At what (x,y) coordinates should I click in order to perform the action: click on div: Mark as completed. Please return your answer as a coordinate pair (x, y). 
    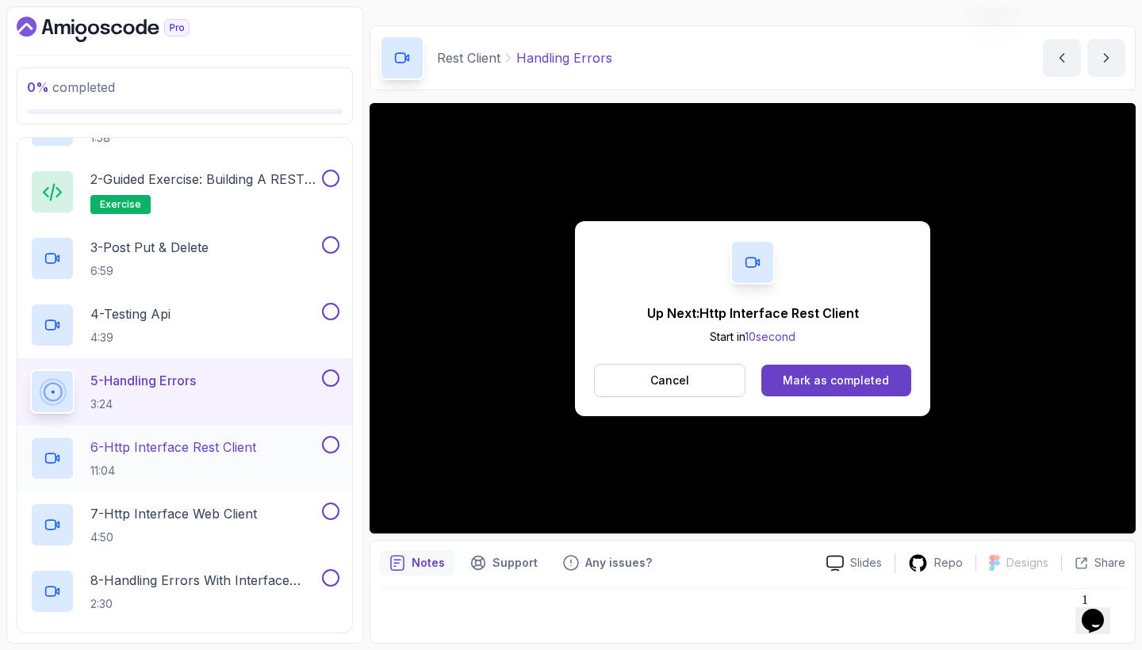
    Looking at the image, I should click on (836, 381).